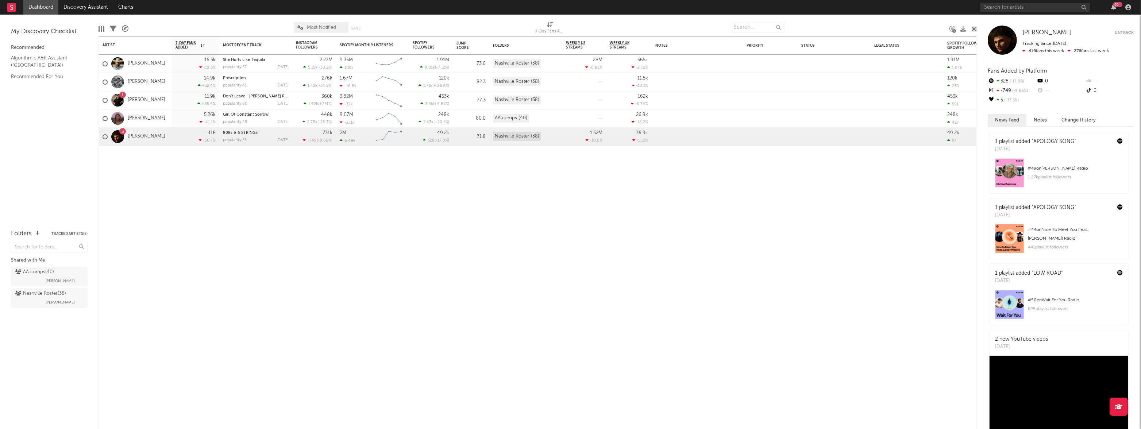 Image resolution: width=1141 pixels, height=429 pixels. I want to click on span: -34.5 %, so click(325, 86).